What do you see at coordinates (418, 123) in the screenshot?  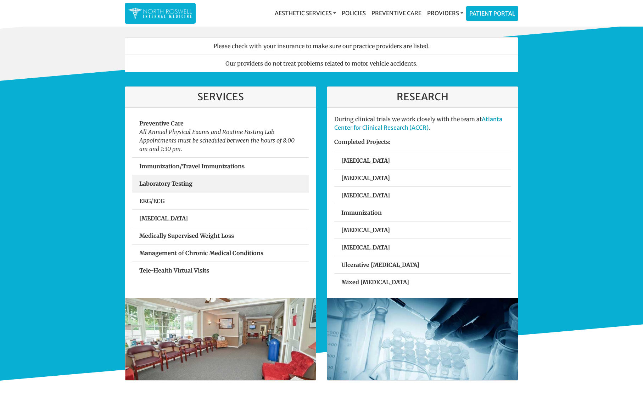 I see `a: Atlanta Center for Clinical Research (ACCR)` at bounding box center [418, 123].